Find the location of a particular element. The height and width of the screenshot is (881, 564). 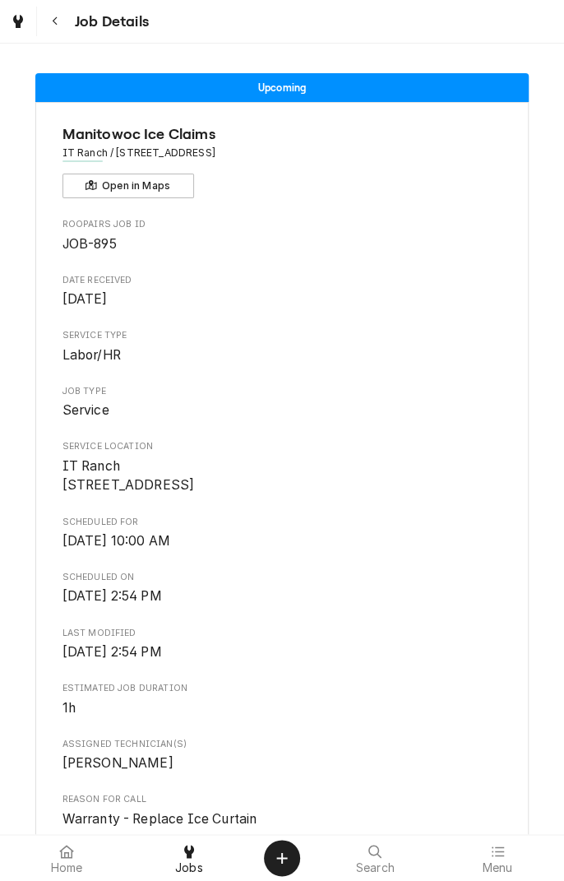

div: Assigned Technician(s) is located at coordinates (282, 755).